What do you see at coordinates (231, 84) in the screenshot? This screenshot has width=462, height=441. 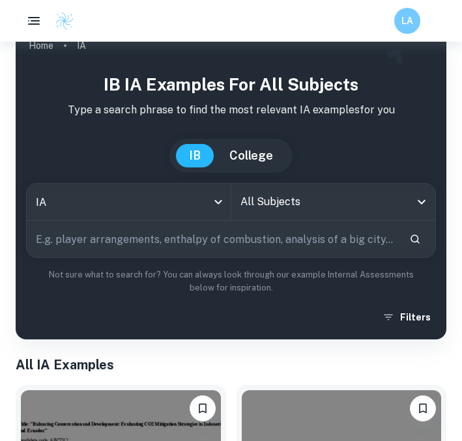 I see `h1: IB IA examples for all subjects` at bounding box center [231, 84].